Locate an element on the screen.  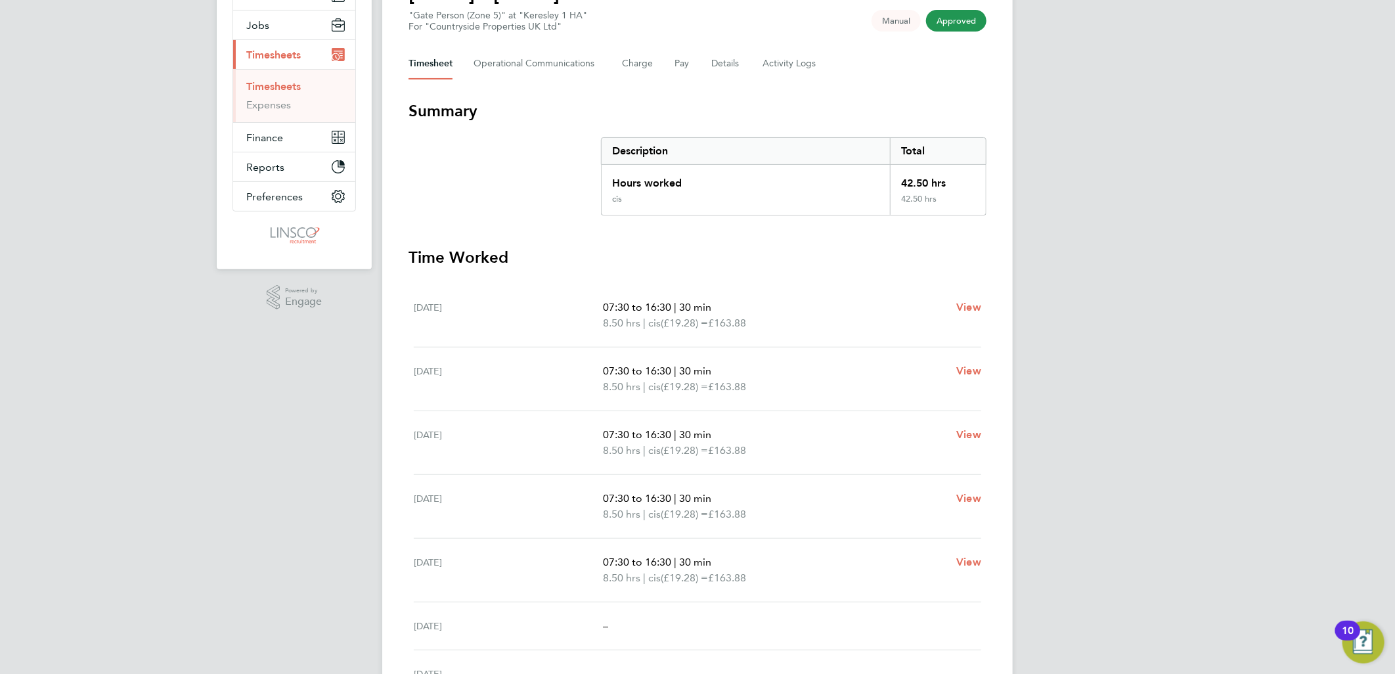
button: Activity Logs is located at coordinates (790, 64).